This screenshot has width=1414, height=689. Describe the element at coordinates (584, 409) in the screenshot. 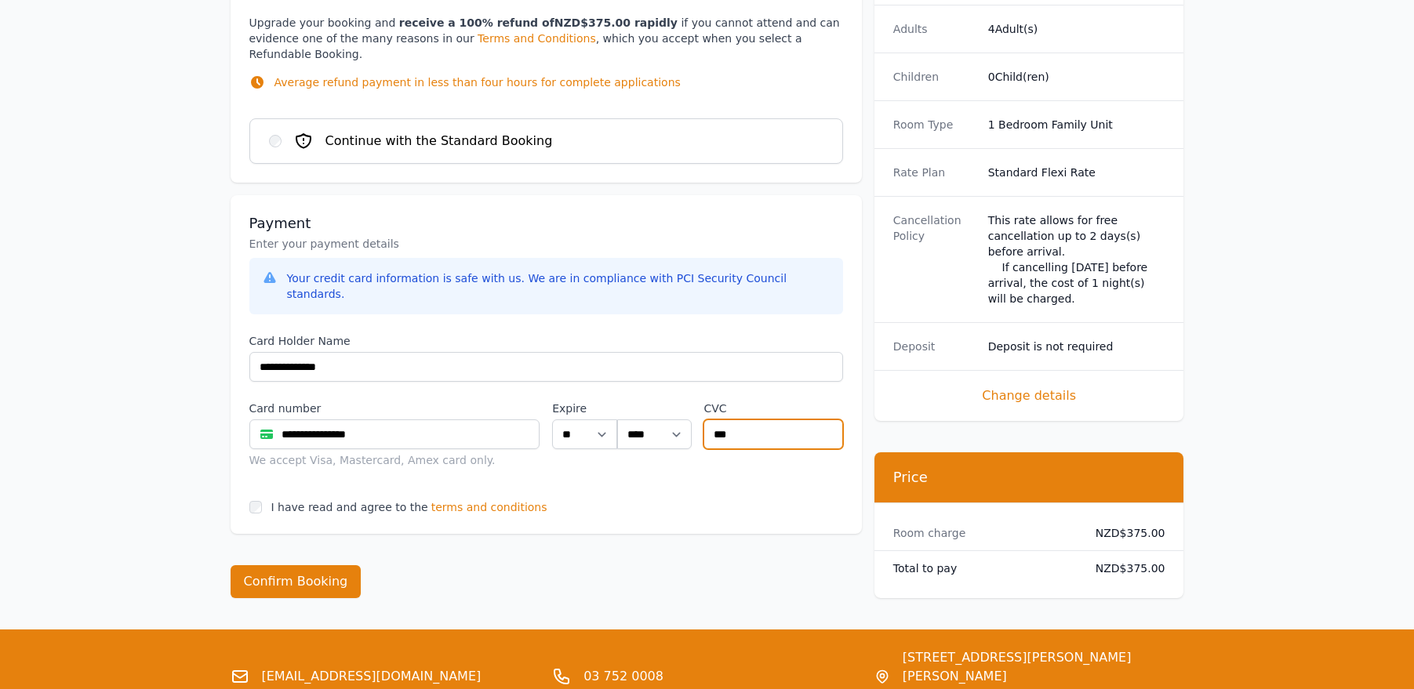

I see `label: Expire` at that location.